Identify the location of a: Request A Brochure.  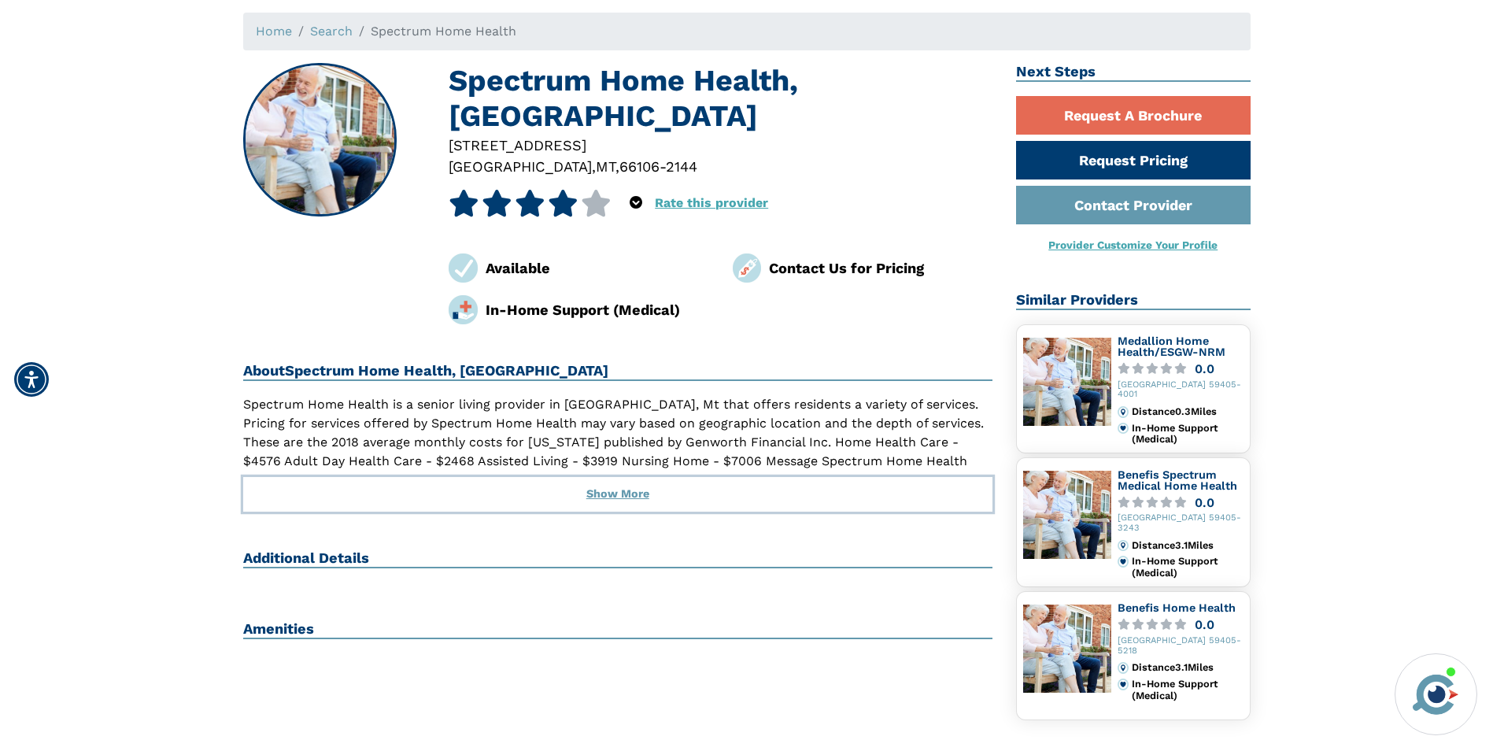
(1133, 115).